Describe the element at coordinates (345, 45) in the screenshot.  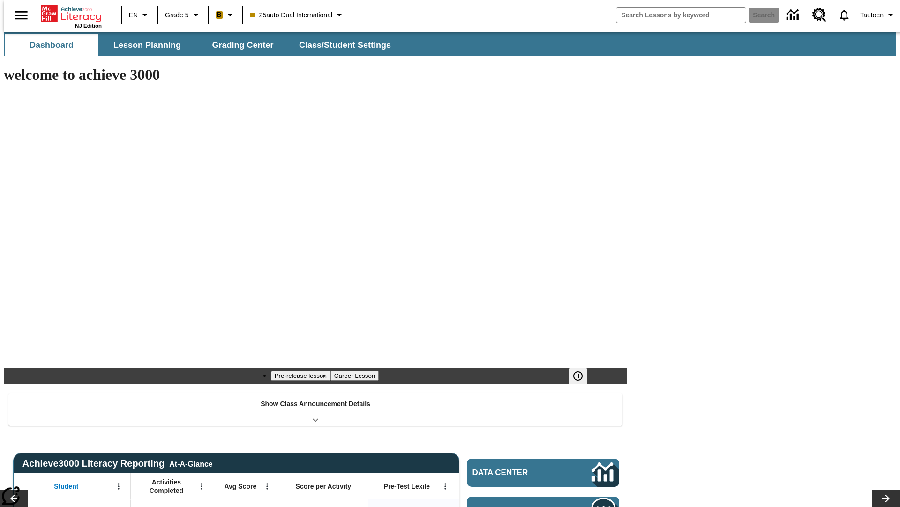
I see `span: Class/Student Settings` at that location.